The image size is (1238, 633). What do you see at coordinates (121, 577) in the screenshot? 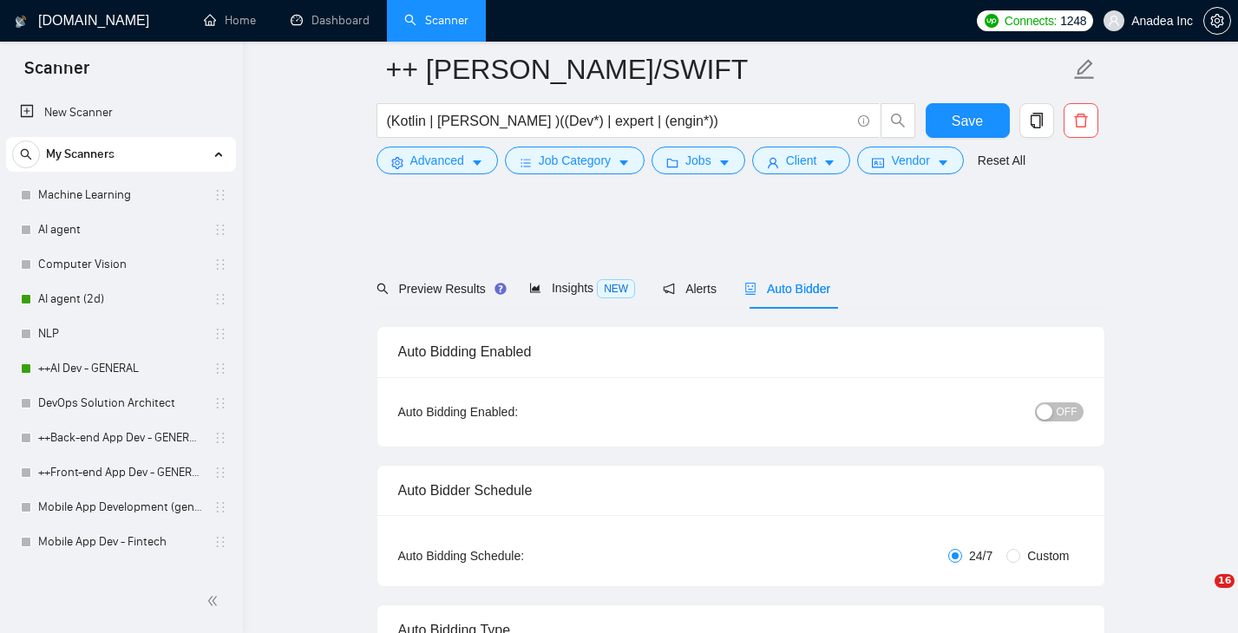
I see `a: Mobile App Dev - Real Estate` at bounding box center [121, 577].